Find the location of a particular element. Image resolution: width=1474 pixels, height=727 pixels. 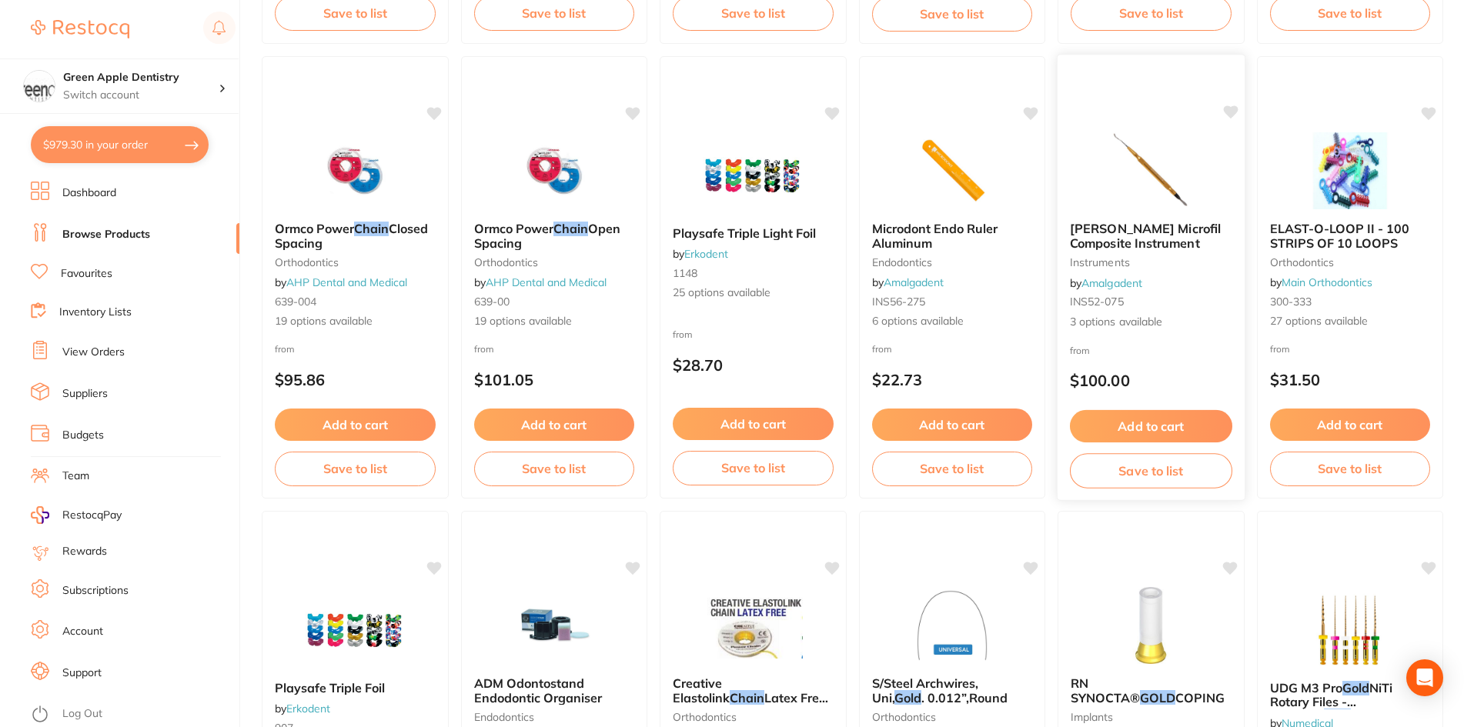

a: AHP Dental and Medical is located at coordinates (346, 282).